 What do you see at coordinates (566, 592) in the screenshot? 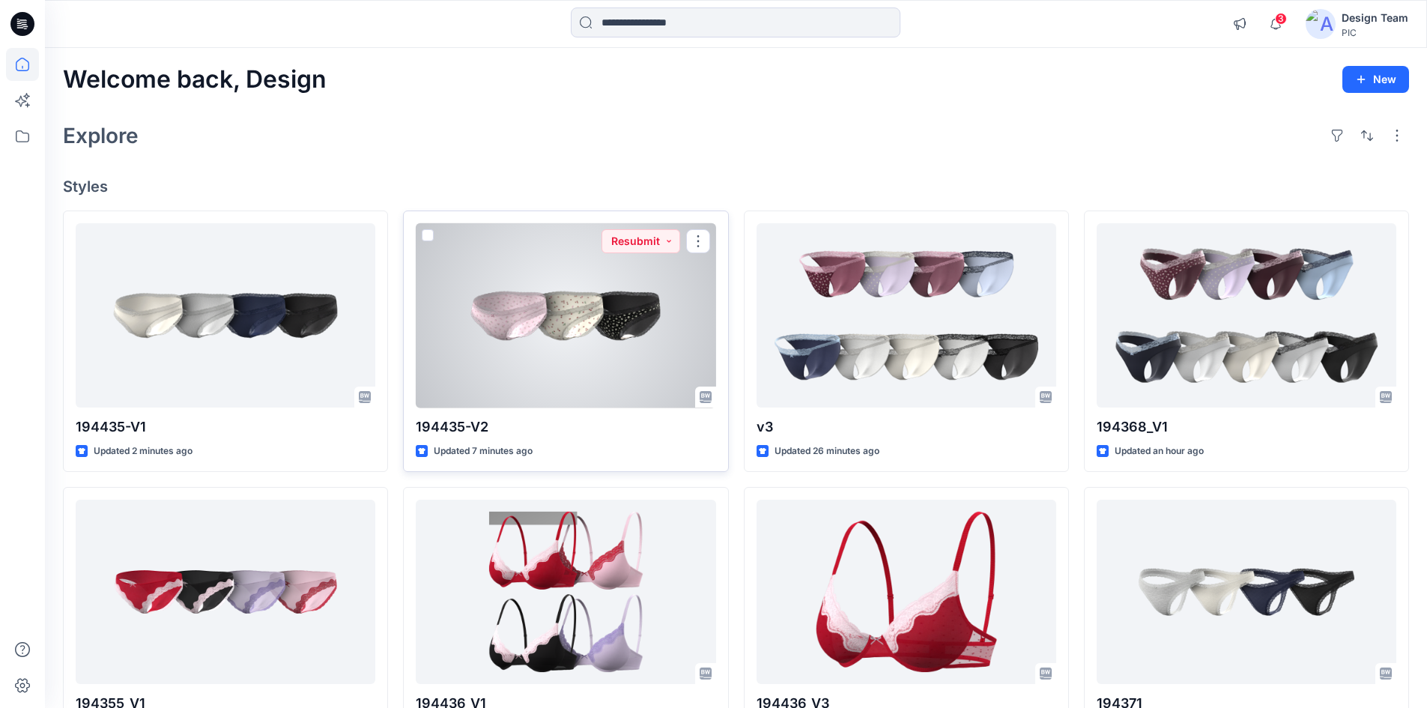
I see `a: 194436_V1` at bounding box center [566, 592].